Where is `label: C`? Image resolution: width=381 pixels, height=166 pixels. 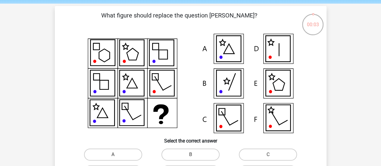
label: C is located at coordinates (268, 154).